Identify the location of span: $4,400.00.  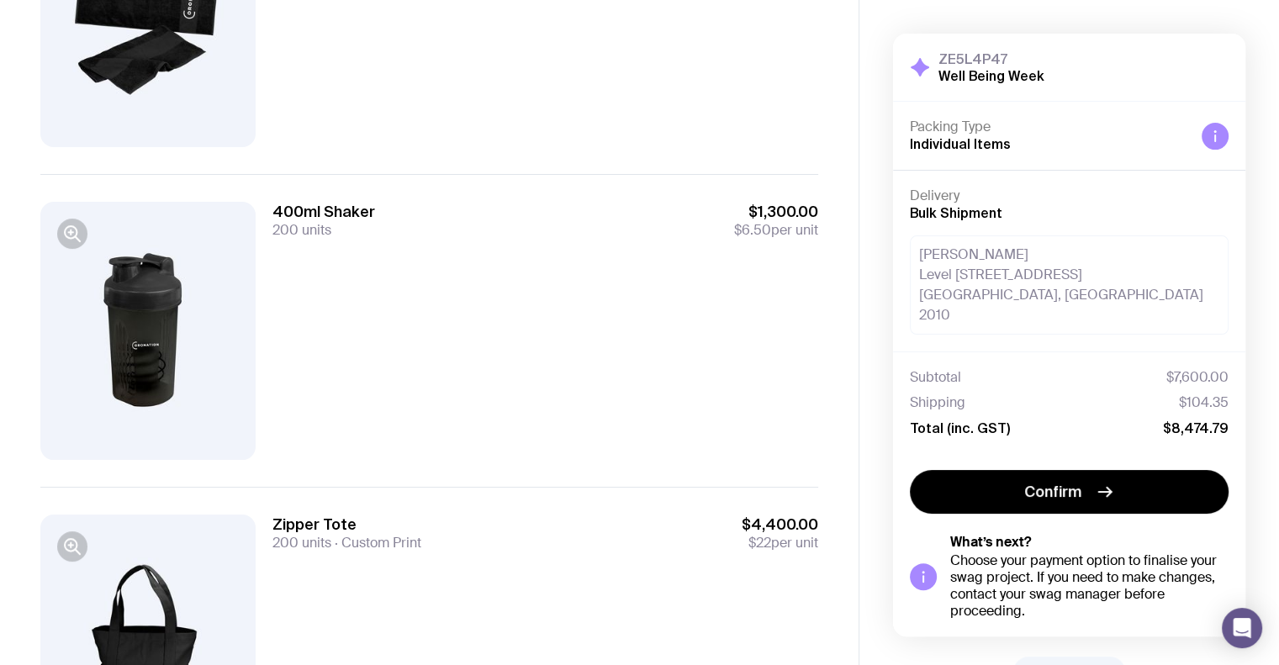
(780, 525).